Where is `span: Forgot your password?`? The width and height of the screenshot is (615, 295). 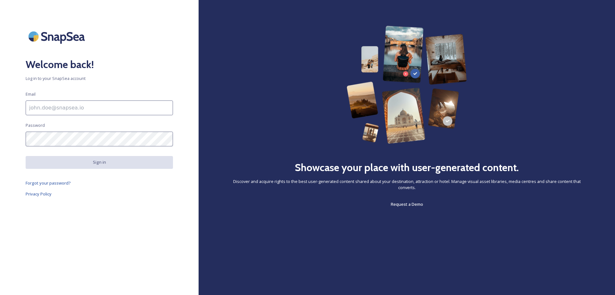
span: Forgot your password? is located at coordinates (48, 183).